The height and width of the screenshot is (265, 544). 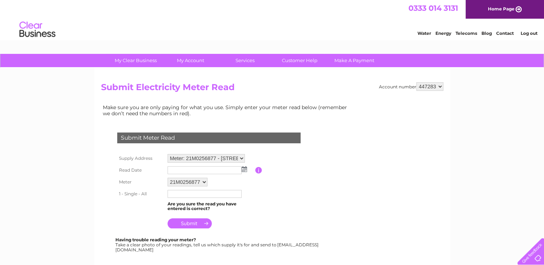 I want to click on span: 0333 014 3131, so click(x=433, y=8).